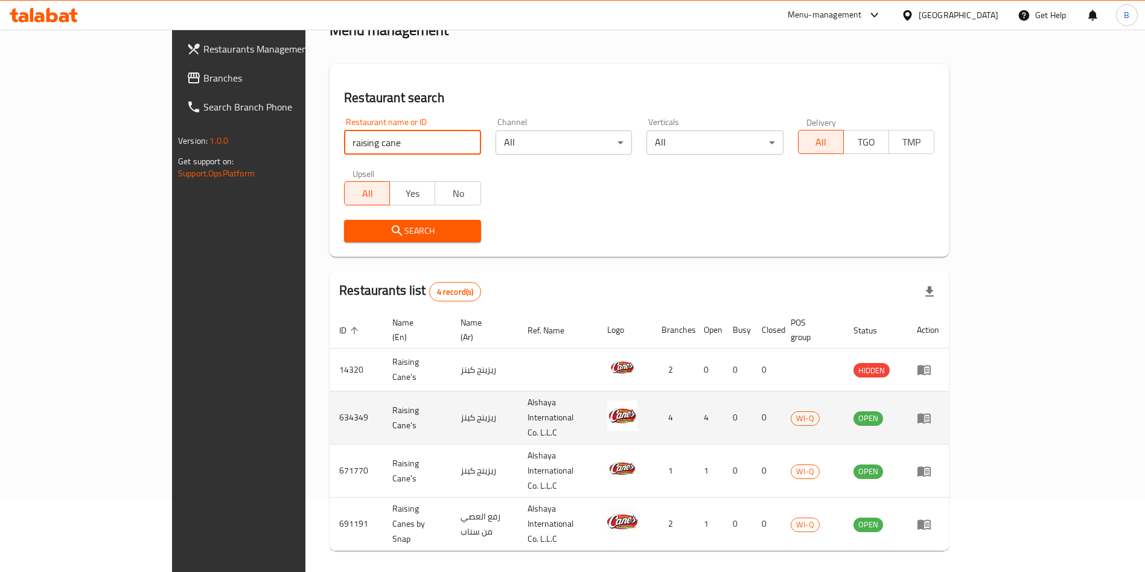 The width and height of the screenshot is (1145, 572). Describe the element at coordinates (866, 142) in the screenshot. I see `span: TGO` at that location.